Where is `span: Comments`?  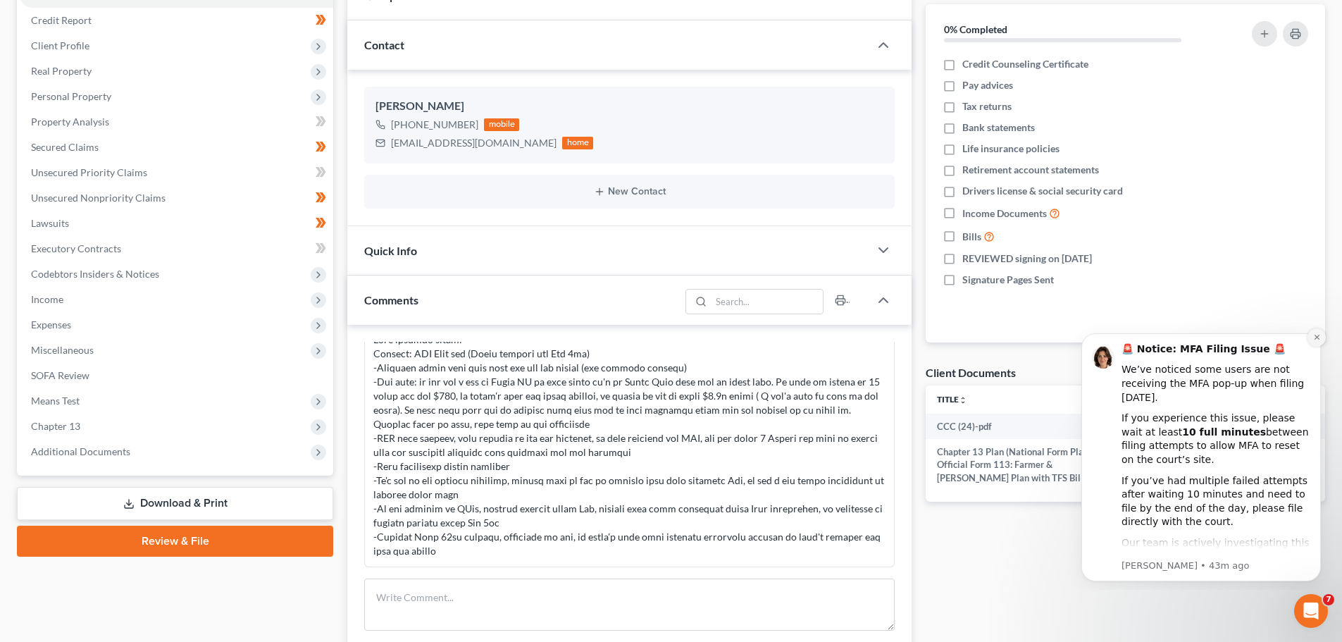 span: Comments is located at coordinates (391, 299).